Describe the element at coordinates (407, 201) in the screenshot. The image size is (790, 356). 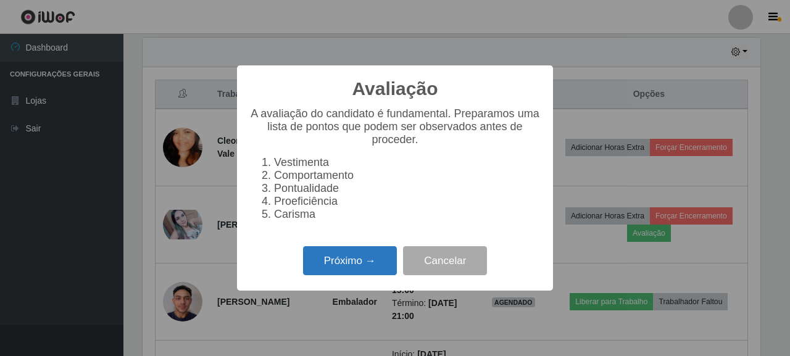
I see `li: Proeficiência` at that location.